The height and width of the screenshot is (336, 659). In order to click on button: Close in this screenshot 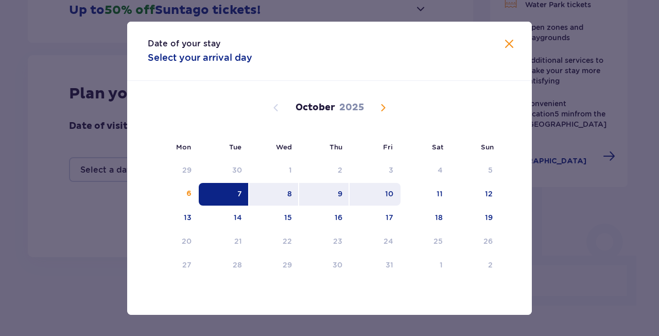, I will do `click(509, 44)`.